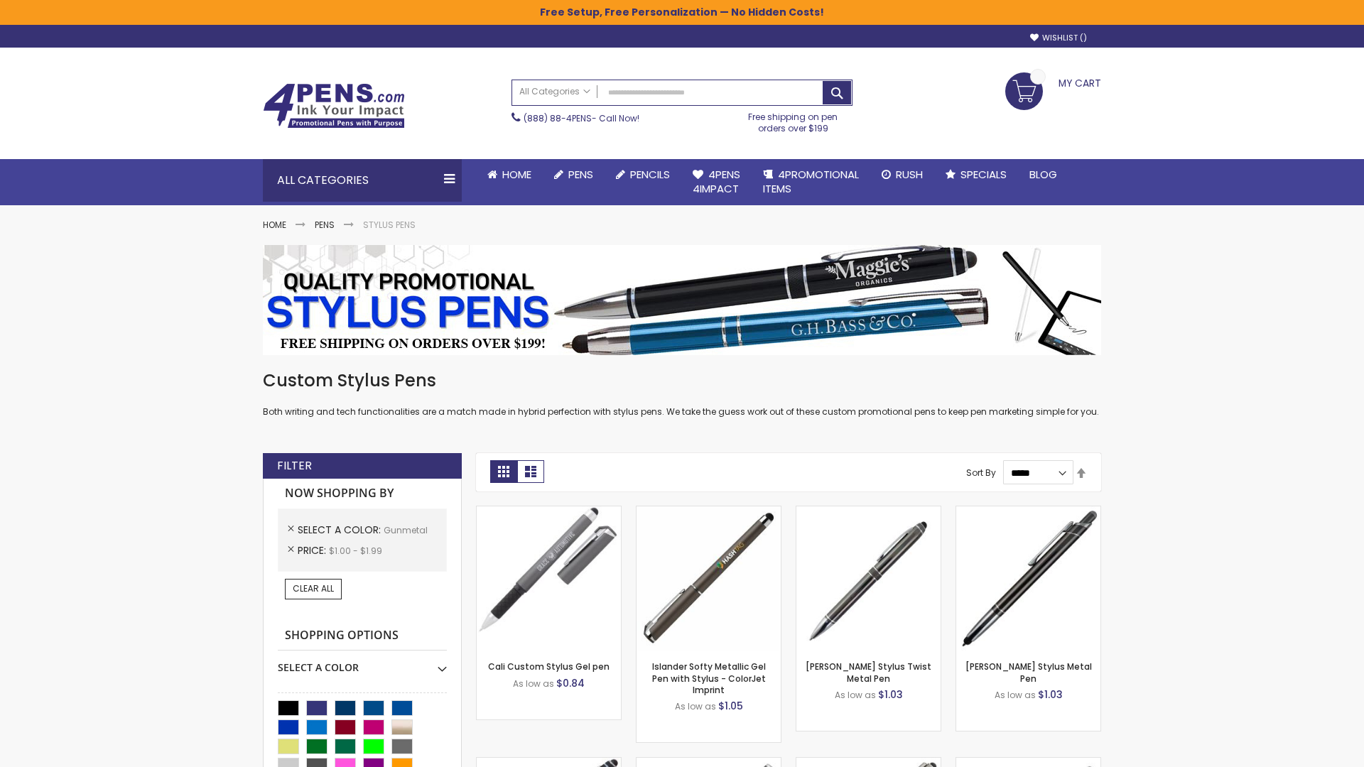 This screenshot has width=1364, height=767. Describe the element at coordinates (294, 466) in the screenshot. I see `strong: Filter` at that location.